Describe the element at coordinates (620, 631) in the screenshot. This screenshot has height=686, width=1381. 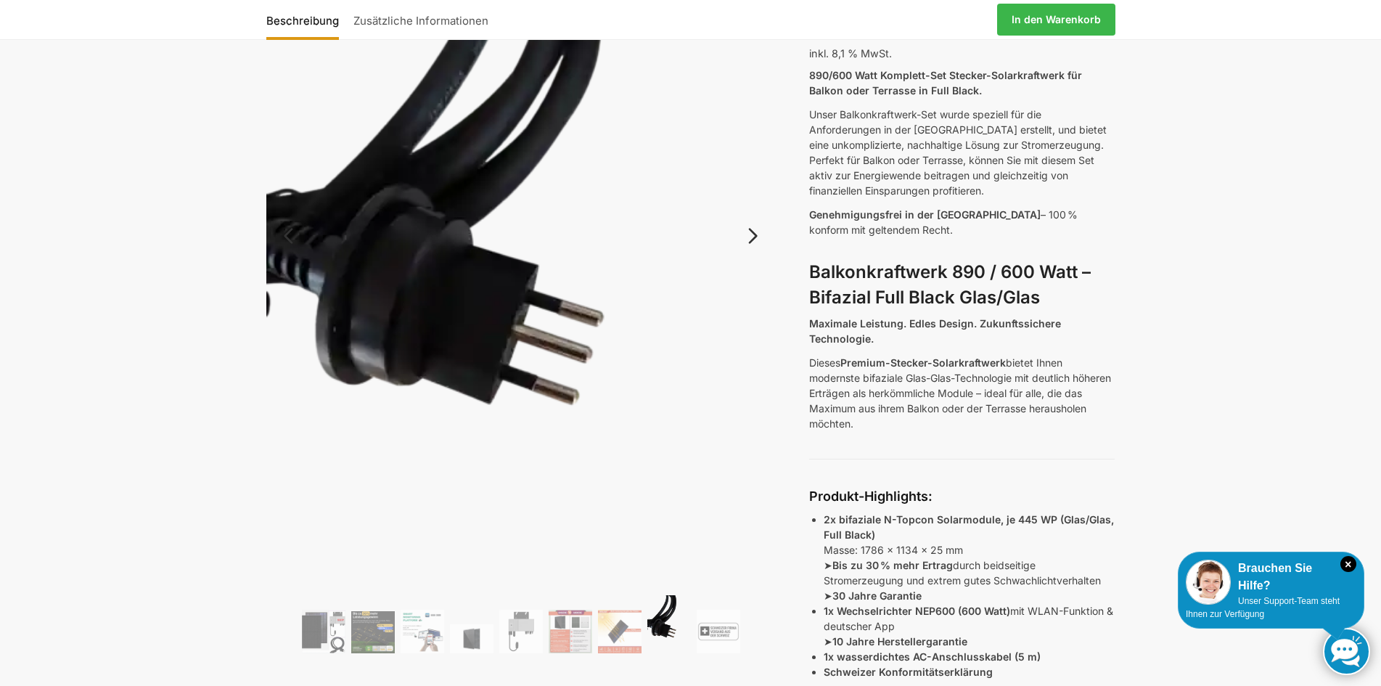
I see `img: Bificial 30 % mehr Leistung` at that location.